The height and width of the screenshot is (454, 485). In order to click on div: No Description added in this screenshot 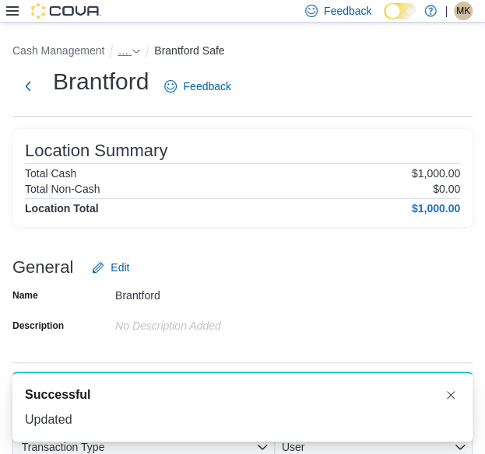, I will do `click(219, 323)`.